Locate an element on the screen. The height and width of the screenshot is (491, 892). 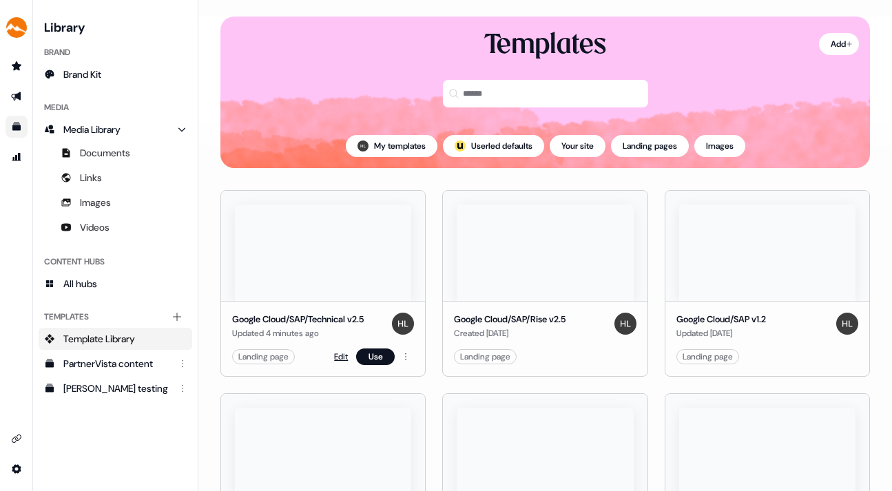
a: Go to templates is located at coordinates (17, 127).